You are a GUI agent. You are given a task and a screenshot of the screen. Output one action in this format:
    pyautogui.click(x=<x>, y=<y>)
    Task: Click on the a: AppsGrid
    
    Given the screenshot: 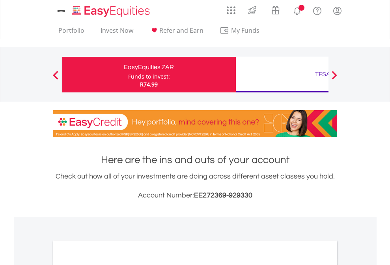 What is the action you would take?
    pyautogui.click(x=231, y=8)
    